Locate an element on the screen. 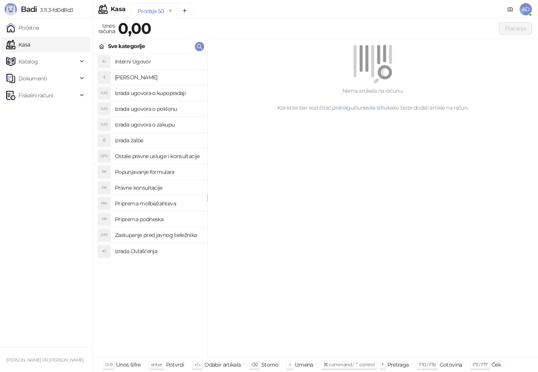 The height and width of the screenshot is (372, 538). h4: Ostale pravne usluge i konsultacije is located at coordinates (158, 156).